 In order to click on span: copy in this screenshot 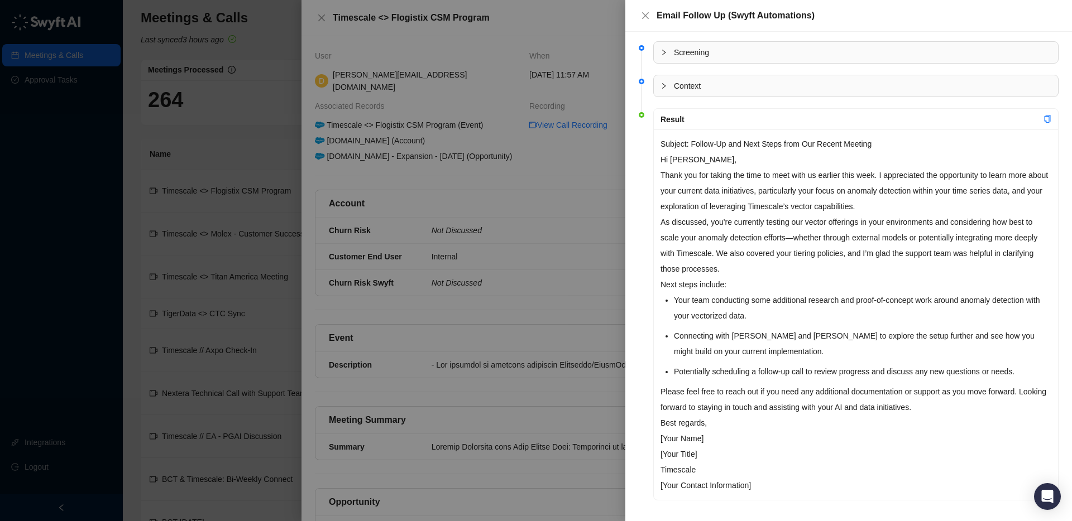, I will do `click(1047, 119)`.